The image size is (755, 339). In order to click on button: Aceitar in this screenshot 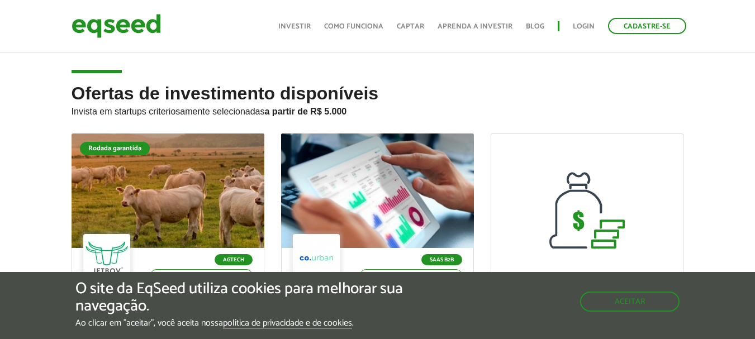, I will do `click(630, 302)`.